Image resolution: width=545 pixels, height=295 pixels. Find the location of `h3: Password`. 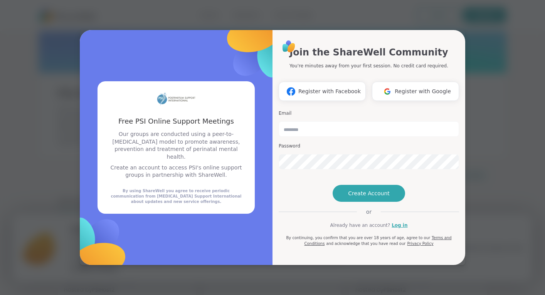

h3: Password is located at coordinates (369, 146).